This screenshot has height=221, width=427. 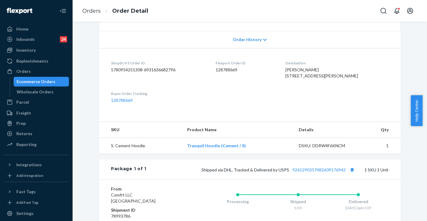 I want to click on div: Package 1 of 1, so click(x=129, y=170).